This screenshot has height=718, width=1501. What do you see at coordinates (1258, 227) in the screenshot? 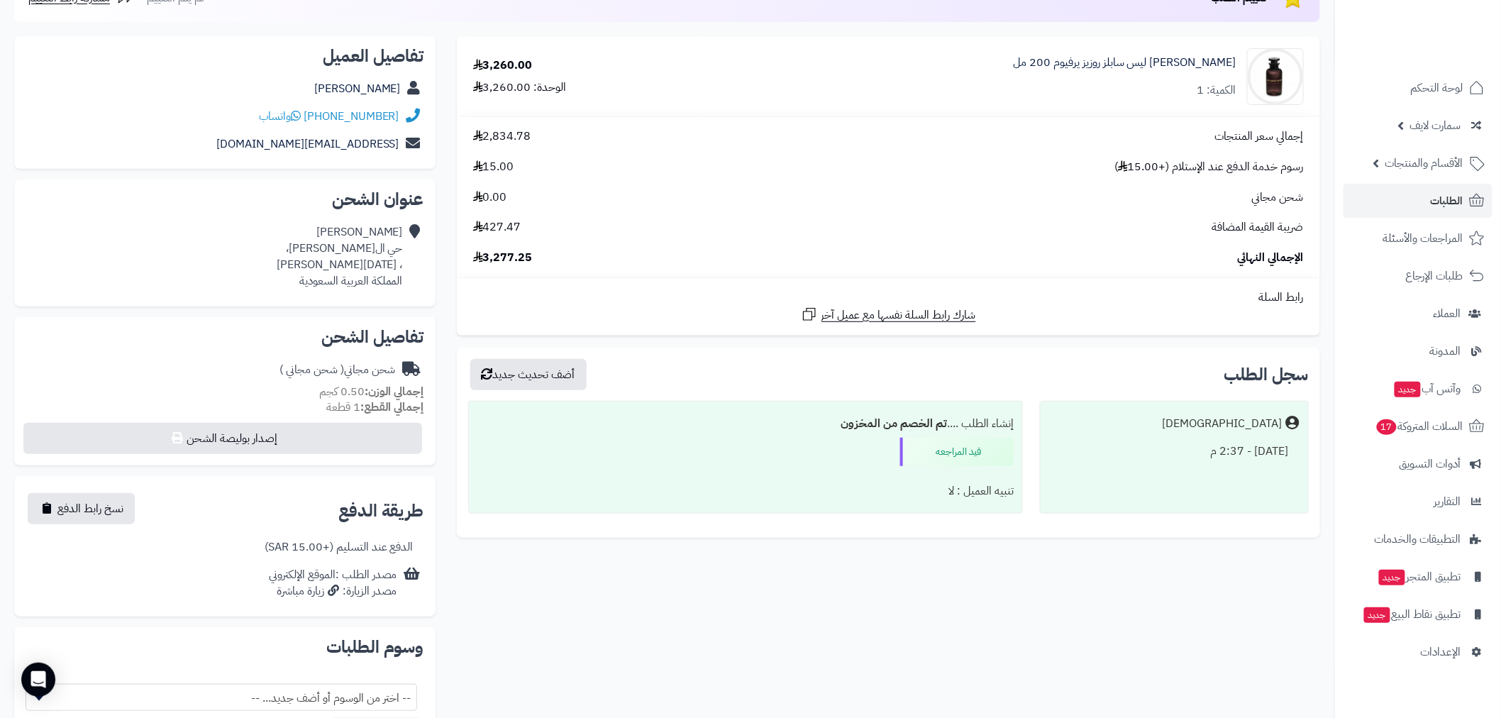
I see `span: ضريبة القيمة المضافة` at bounding box center [1258, 227].